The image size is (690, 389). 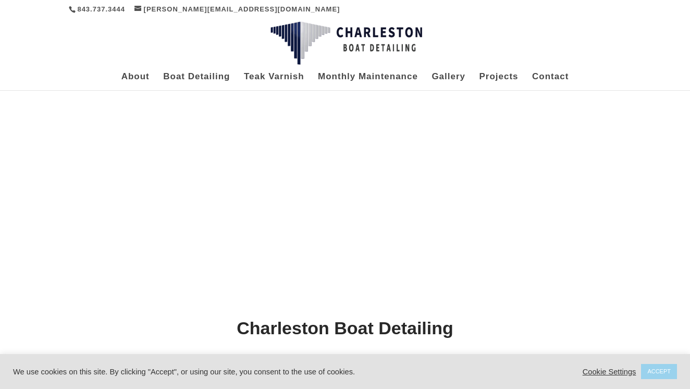 I want to click on a: Cookie Settings, so click(x=609, y=371).